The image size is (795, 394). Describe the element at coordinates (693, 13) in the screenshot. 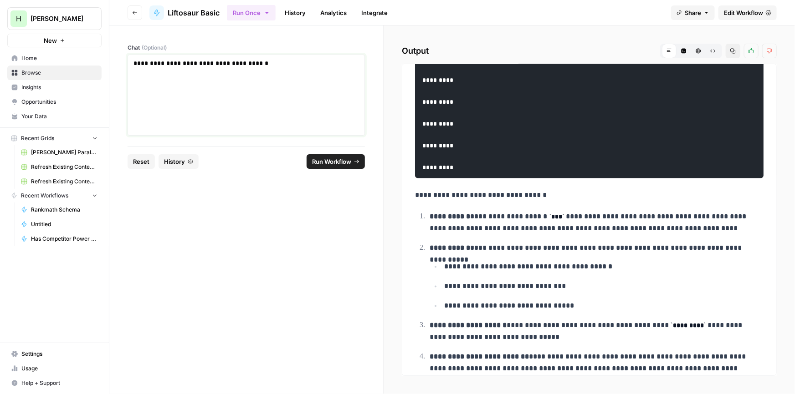

I see `button: Share` at that location.